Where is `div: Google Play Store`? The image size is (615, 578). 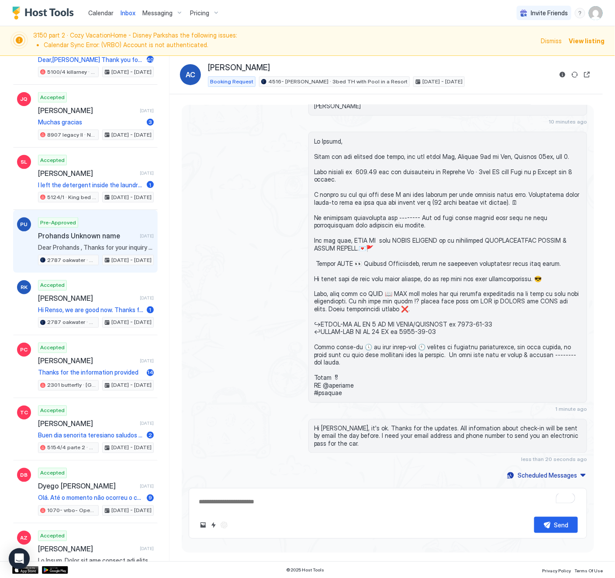
div: Google Play Store is located at coordinates (55, 570).